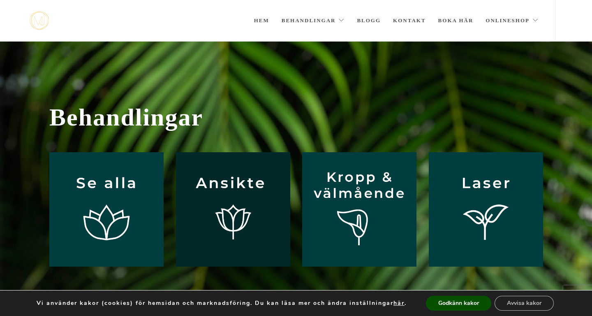 This screenshot has height=316, width=592. Describe the element at coordinates (399, 303) in the screenshot. I see `button: här` at that location.